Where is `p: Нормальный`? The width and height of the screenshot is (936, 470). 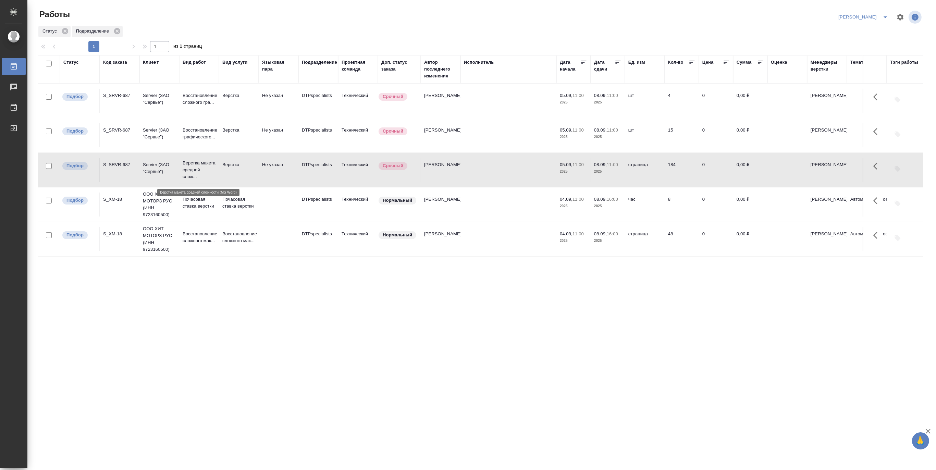 p: Нормальный is located at coordinates (397, 200).